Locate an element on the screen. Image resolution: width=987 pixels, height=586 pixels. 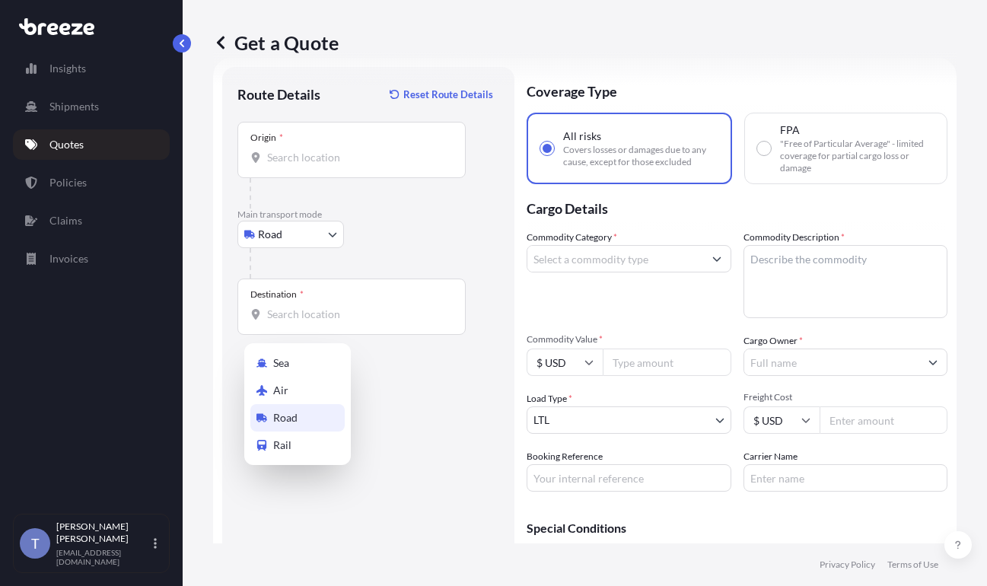
a: Quotes is located at coordinates (91, 145).